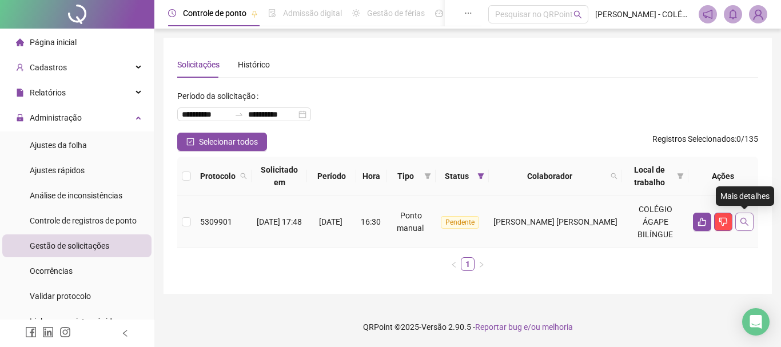 The width and height of the screenshot is (781, 347). I want to click on span: Administração, so click(55, 118).